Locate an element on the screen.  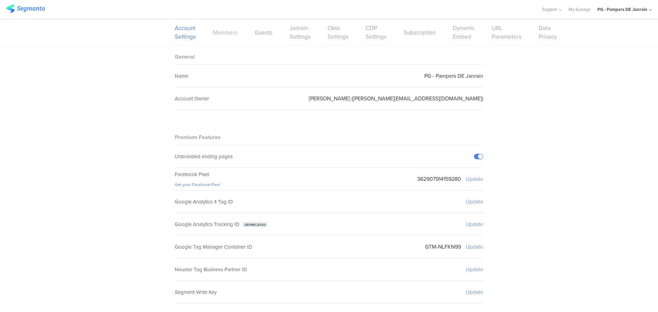
div: Unbranded ending pages is located at coordinates (204, 157).